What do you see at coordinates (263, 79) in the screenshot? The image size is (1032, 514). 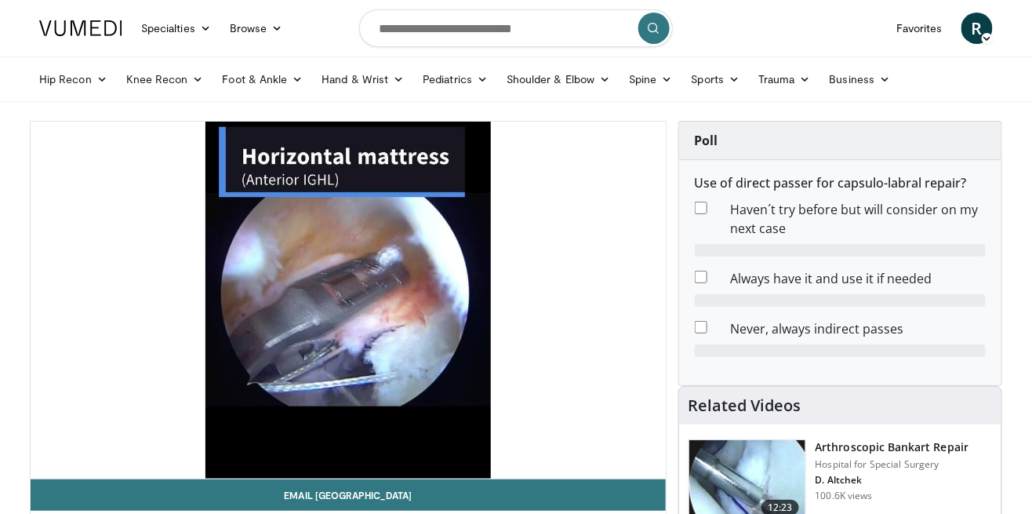 I see `a: Foot & Ankle` at bounding box center [263, 79].